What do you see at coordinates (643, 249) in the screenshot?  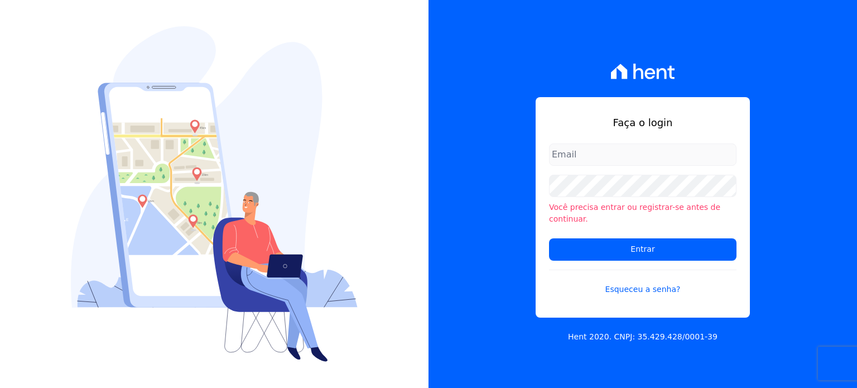 I see `input: Entrar` at bounding box center [643, 249].